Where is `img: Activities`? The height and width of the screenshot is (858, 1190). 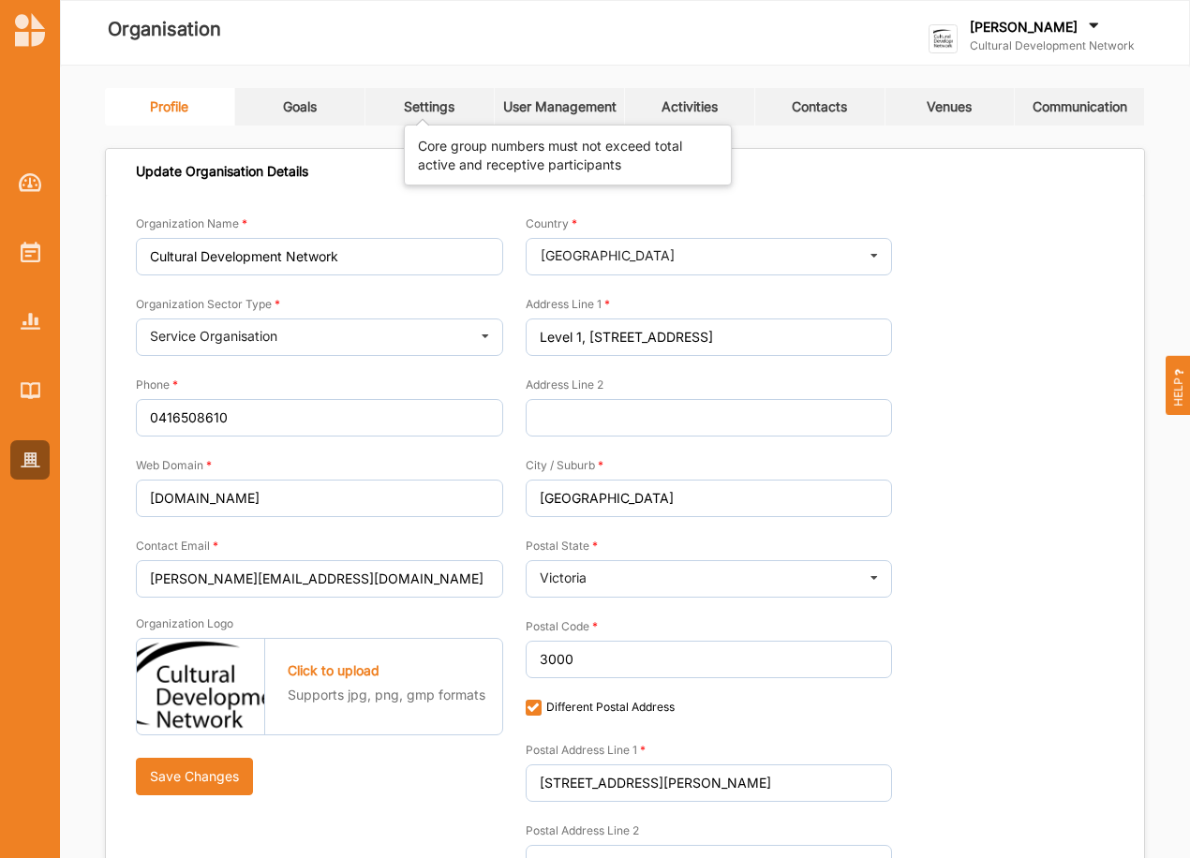
img: Activities is located at coordinates (30, 252).